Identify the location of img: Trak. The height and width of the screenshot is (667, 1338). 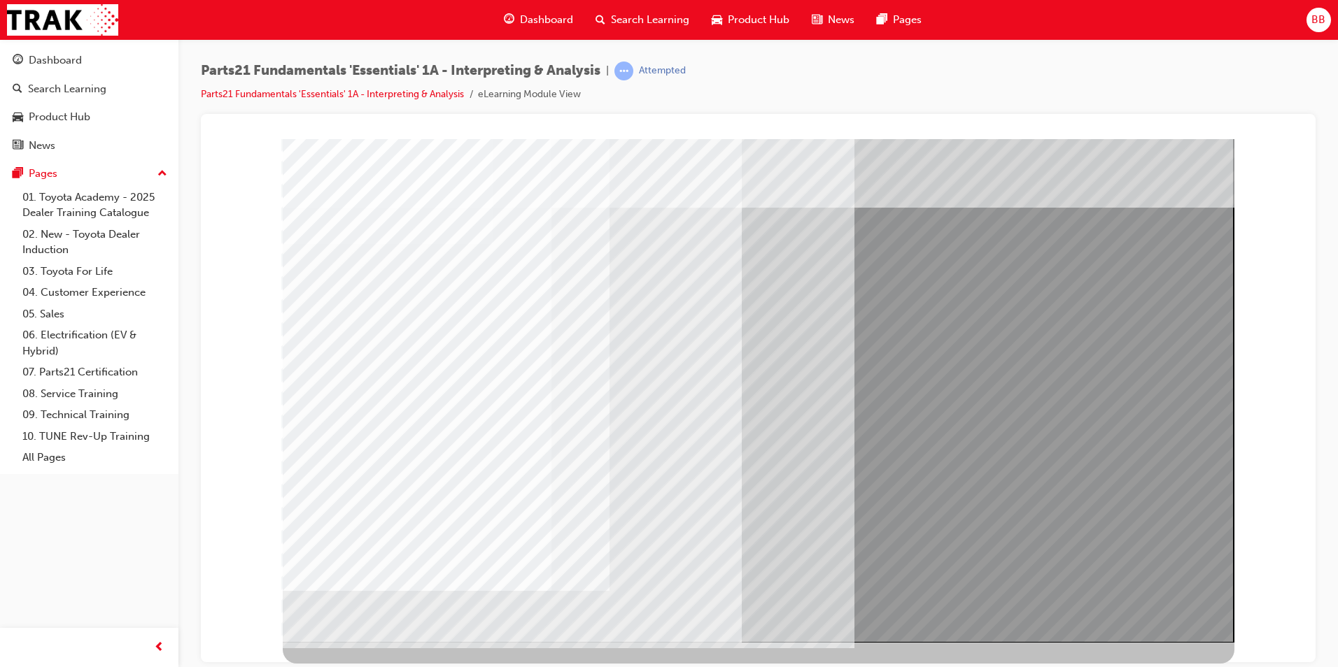
(62, 20).